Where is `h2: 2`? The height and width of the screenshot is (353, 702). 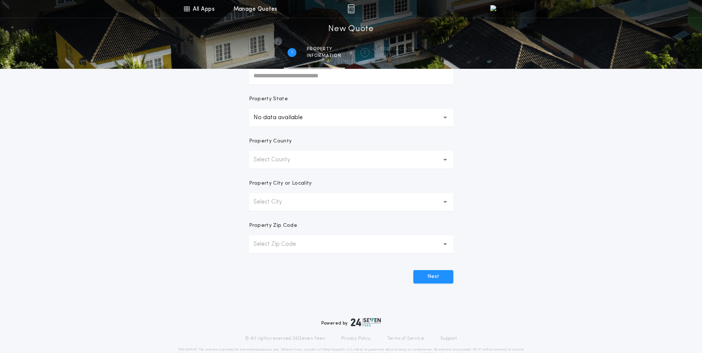
h2: 2 is located at coordinates (364, 53).